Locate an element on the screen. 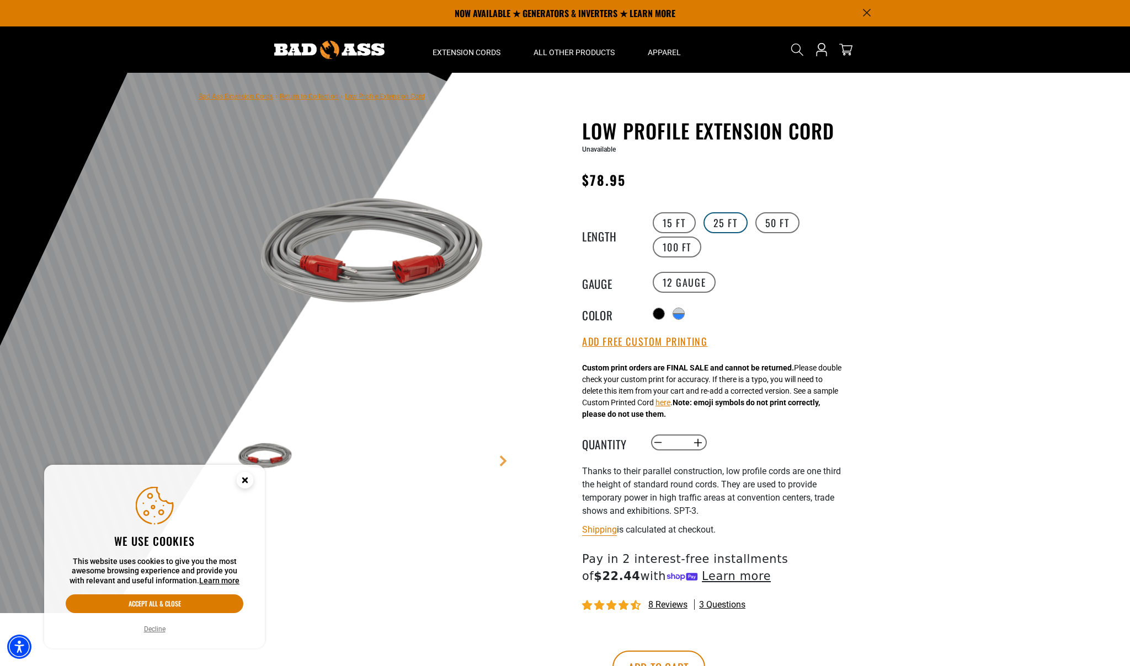 This screenshot has width=1130, height=666. span: Low Profile Extension Cord is located at coordinates (384, 97).